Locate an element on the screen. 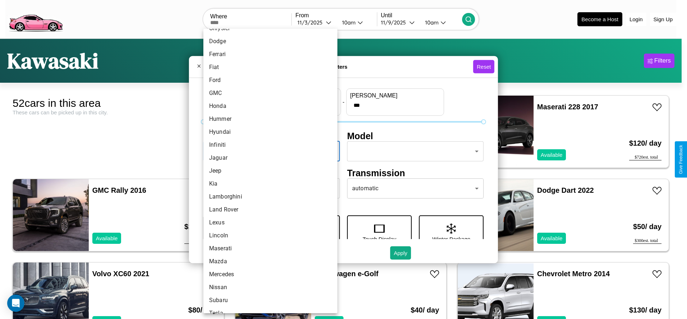 This screenshot has height=319, width=687. li: Lincoln is located at coordinates (270, 235).